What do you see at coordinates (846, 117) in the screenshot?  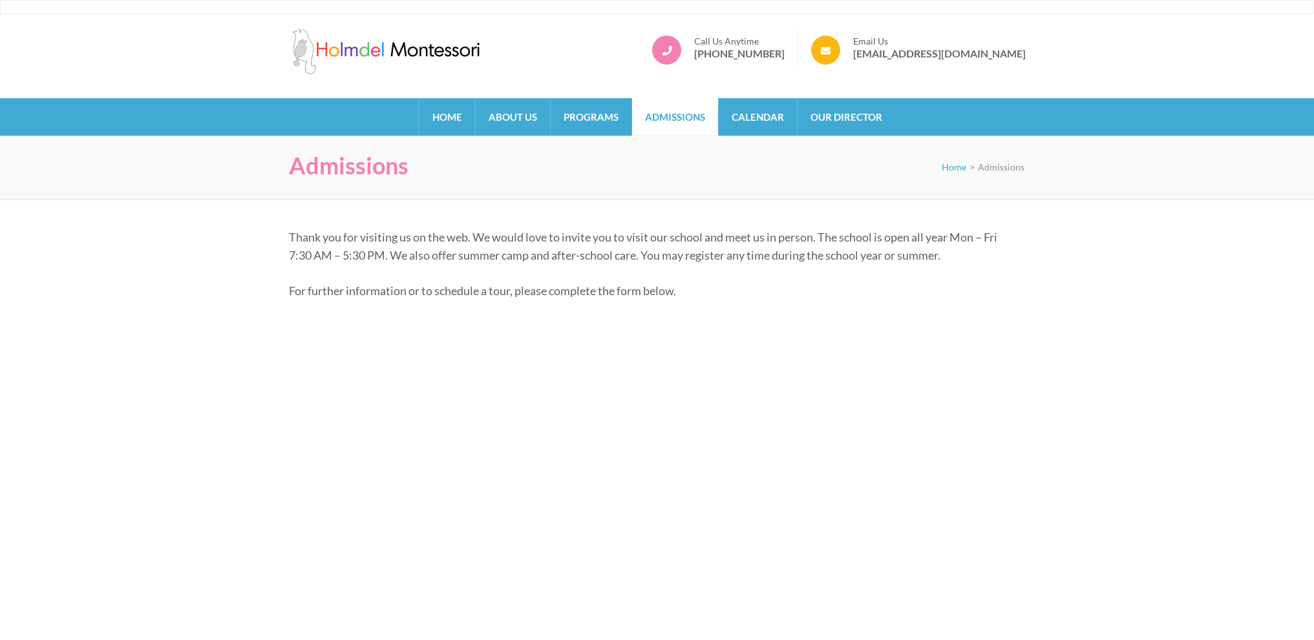 I see `a: Our Director` at bounding box center [846, 117].